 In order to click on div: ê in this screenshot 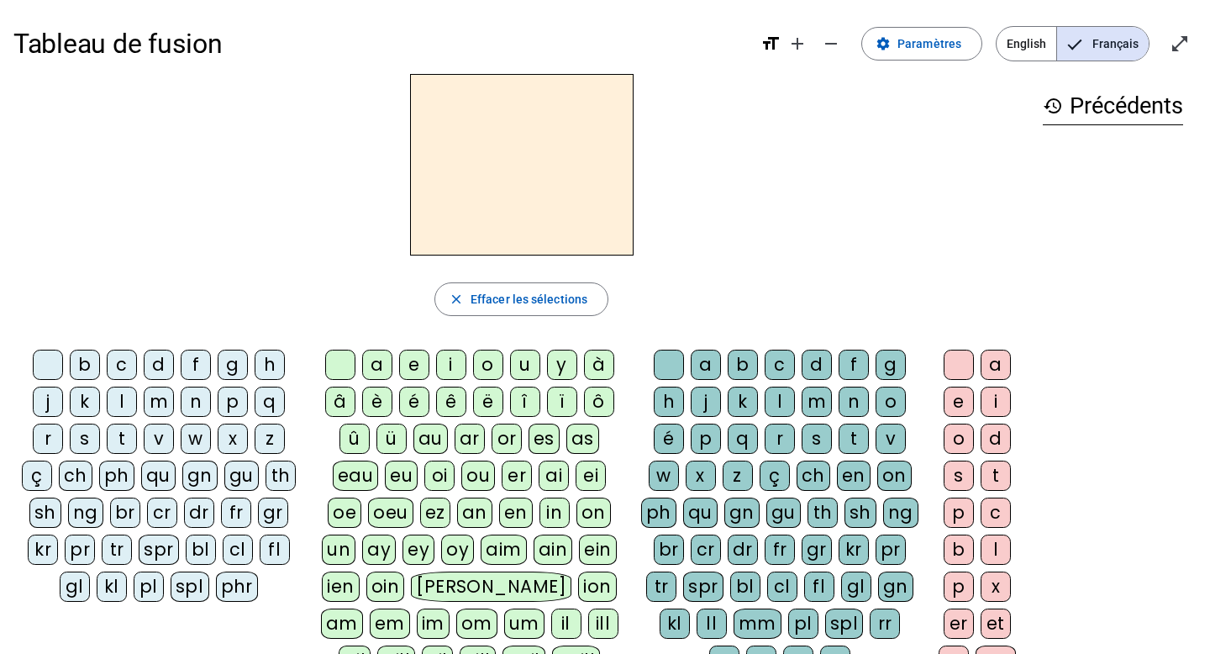, I will do `click(451, 402)`.